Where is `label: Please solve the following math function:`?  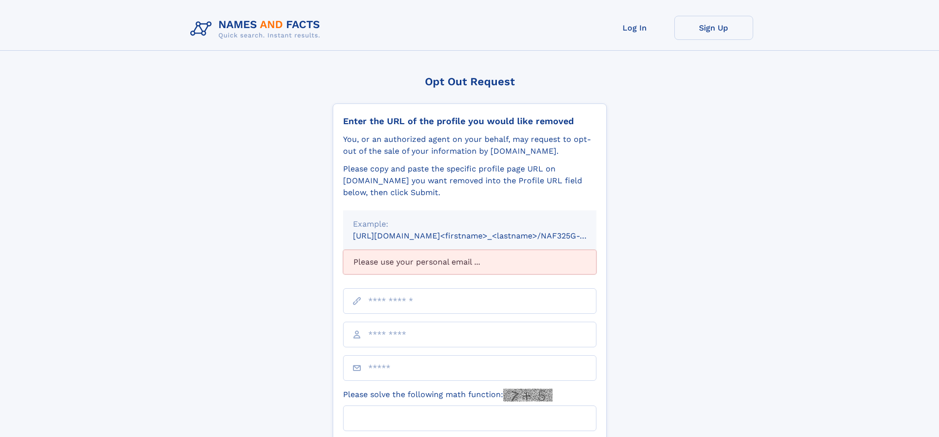
label: Please solve the following math function: is located at coordinates (447, 395).